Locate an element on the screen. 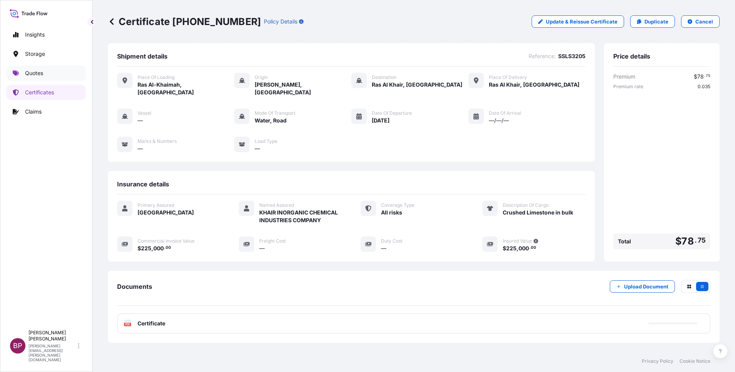 This screenshot has height=372, width=735. a: Insights is located at coordinates (46, 35).